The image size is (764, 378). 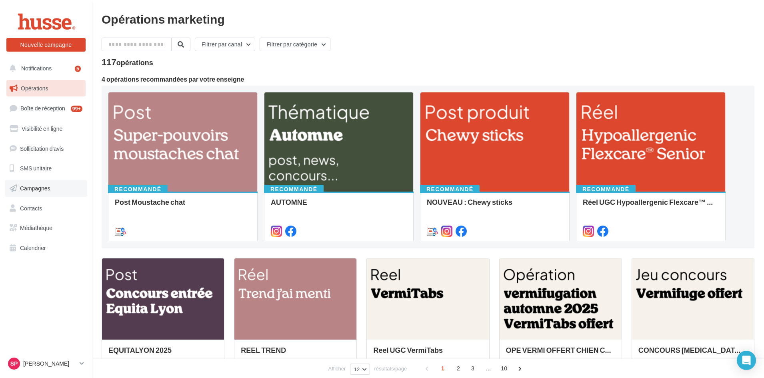 I want to click on a: Sollicitation d'avis, so click(x=46, y=149).